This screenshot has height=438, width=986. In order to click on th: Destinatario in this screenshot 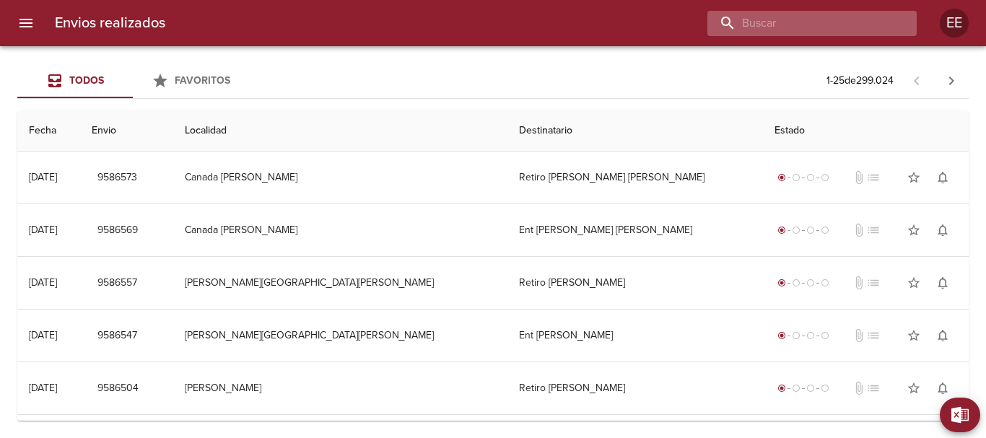, I will do `click(635, 131)`.